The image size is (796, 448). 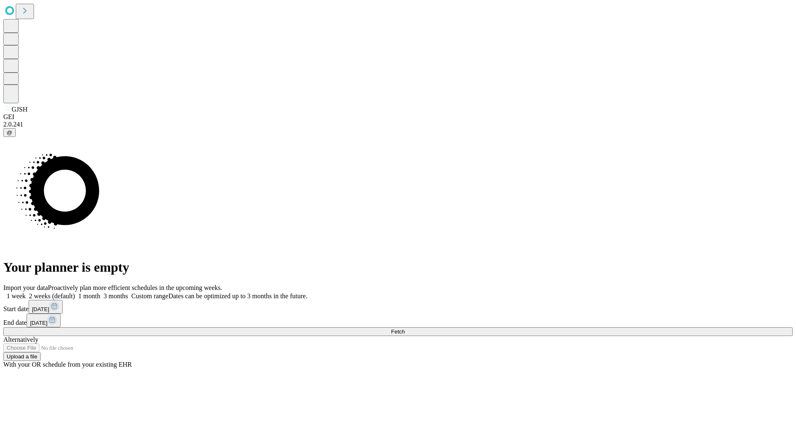 I want to click on button: Fetch, so click(x=398, y=331).